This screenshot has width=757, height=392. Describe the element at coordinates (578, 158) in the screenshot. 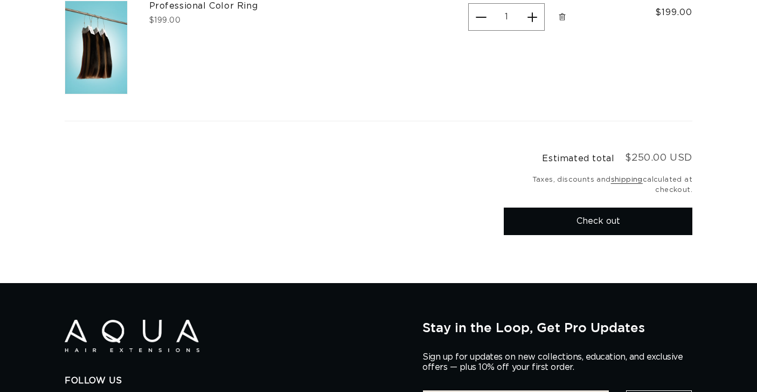

I see `h2: Estimated total` at that location.